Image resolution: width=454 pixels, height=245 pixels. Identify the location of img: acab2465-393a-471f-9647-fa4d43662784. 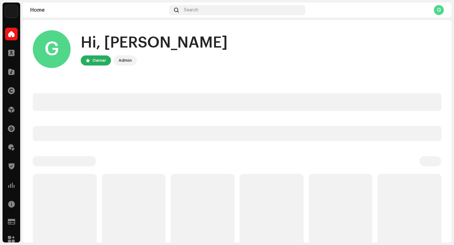
(11, 11).